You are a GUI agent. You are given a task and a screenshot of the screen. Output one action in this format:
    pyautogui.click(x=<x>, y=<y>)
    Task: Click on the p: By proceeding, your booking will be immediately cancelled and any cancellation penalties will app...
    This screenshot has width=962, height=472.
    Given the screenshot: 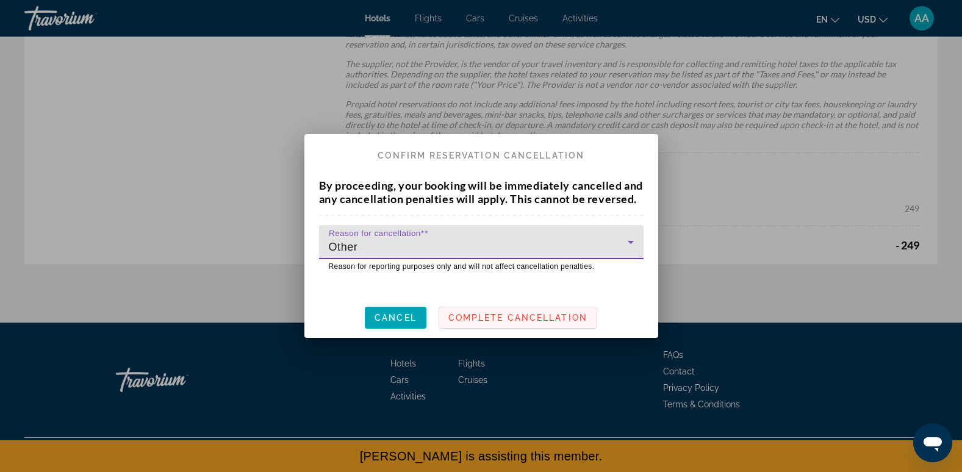 What is the action you would take?
    pyautogui.click(x=481, y=197)
    